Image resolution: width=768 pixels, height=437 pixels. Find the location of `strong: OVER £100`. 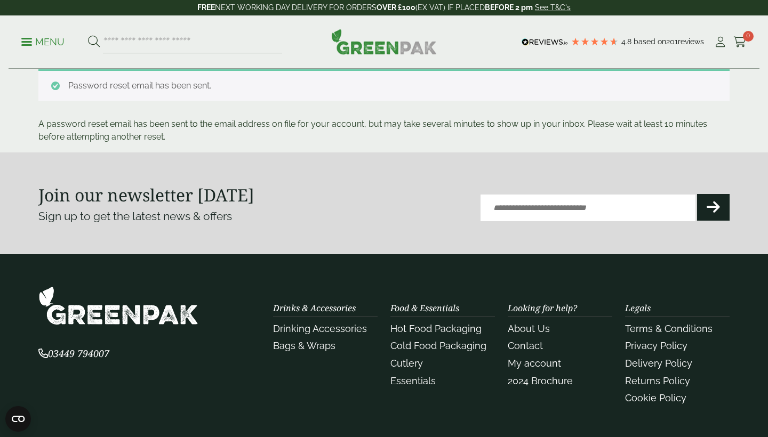

strong: OVER £100 is located at coordinates (396, 7).